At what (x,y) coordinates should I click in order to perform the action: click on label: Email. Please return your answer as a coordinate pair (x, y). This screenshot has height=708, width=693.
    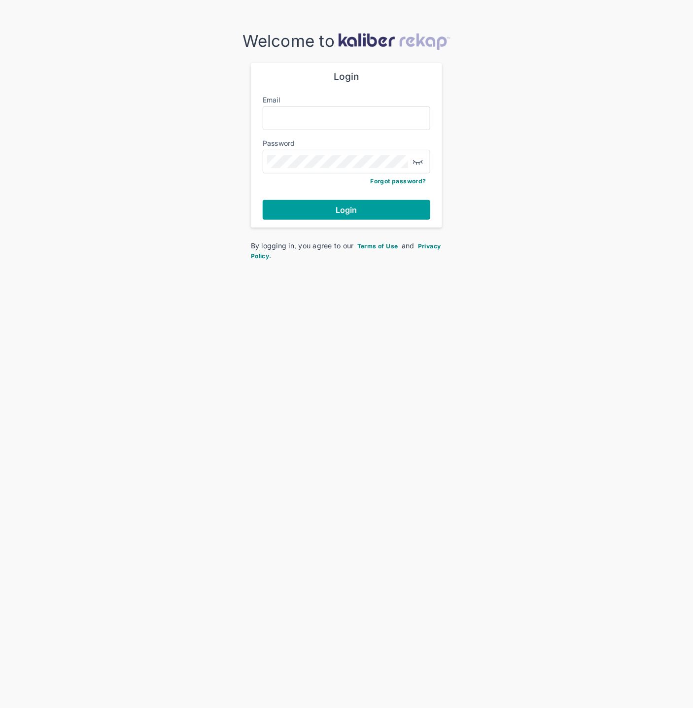
    Looking at the image, I should click on (271, 100).